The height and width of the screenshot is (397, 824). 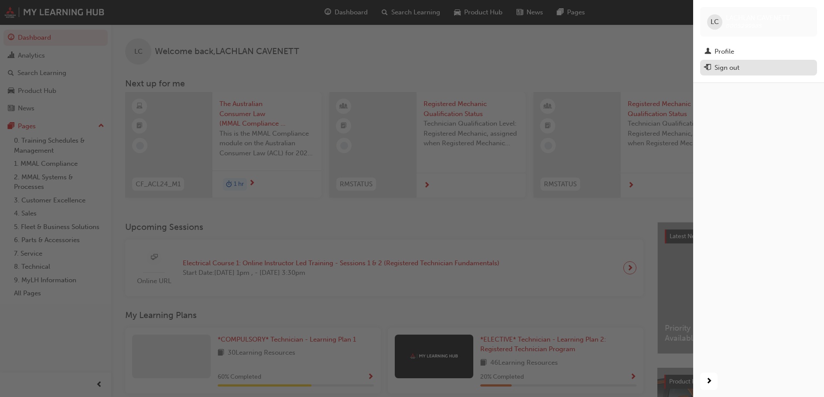 I want to click on span: next-icon, so click(x=709, y=381).